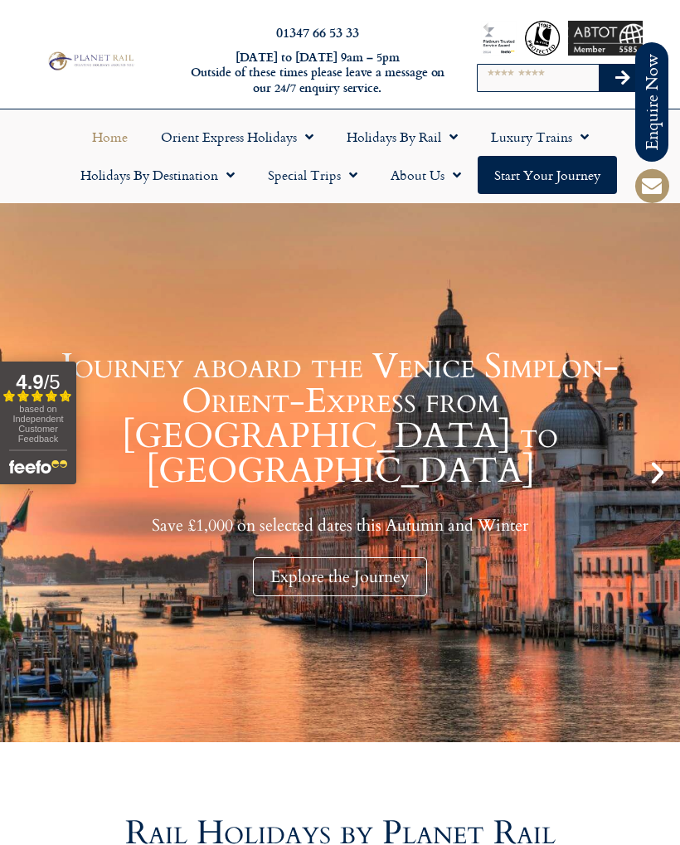 Image resolution: width=680 pixels, height=845 pixels. What do you see at coordinates (237, 137) in the screenshot?
I see `a: Orient Express Holidays` at bounding box center [237, 137].